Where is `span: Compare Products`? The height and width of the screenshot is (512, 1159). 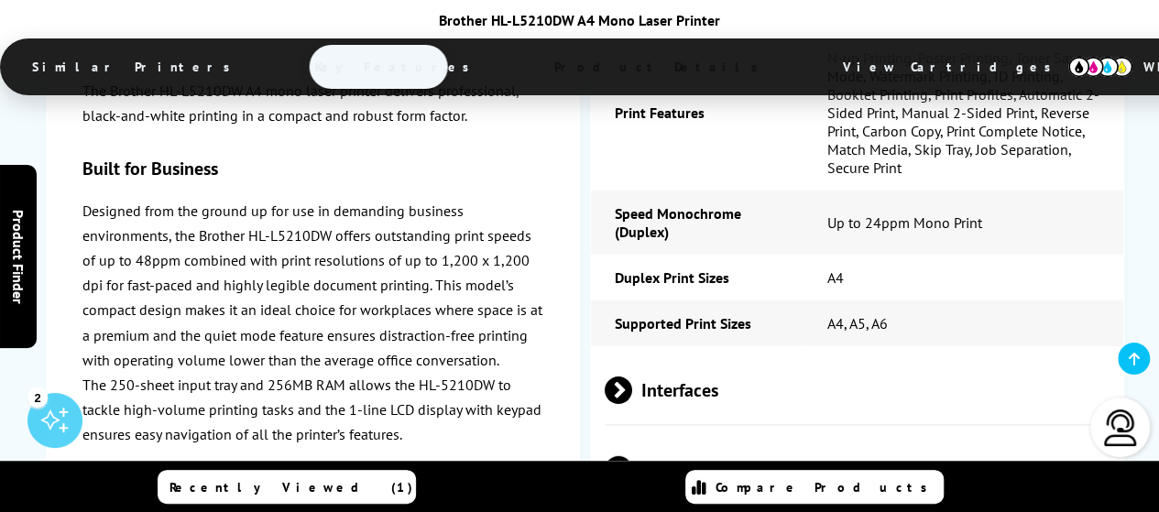 span: Compare Products is located at coordinates (826, 487).